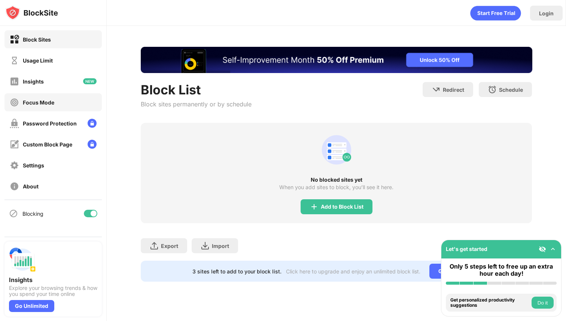  I want to click on div: Block sites permanently or by schedule, so click(196, 104).